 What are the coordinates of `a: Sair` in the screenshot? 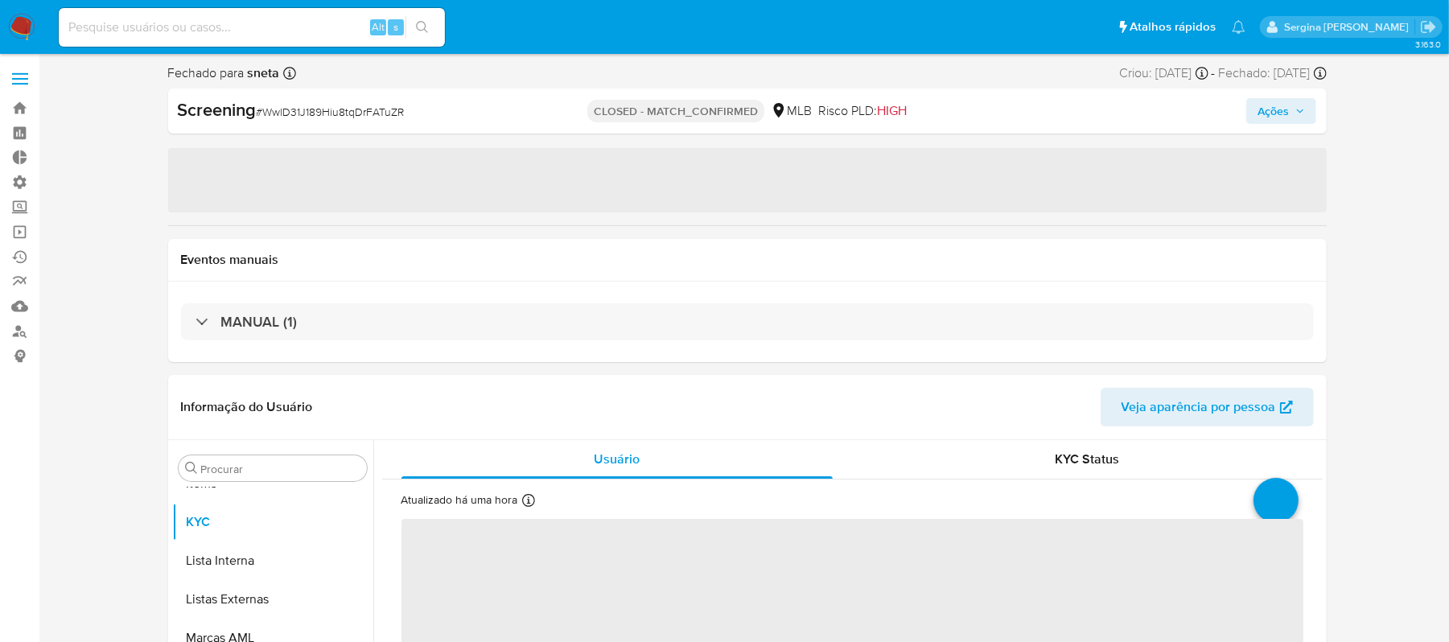 It's located at (1429, 27).